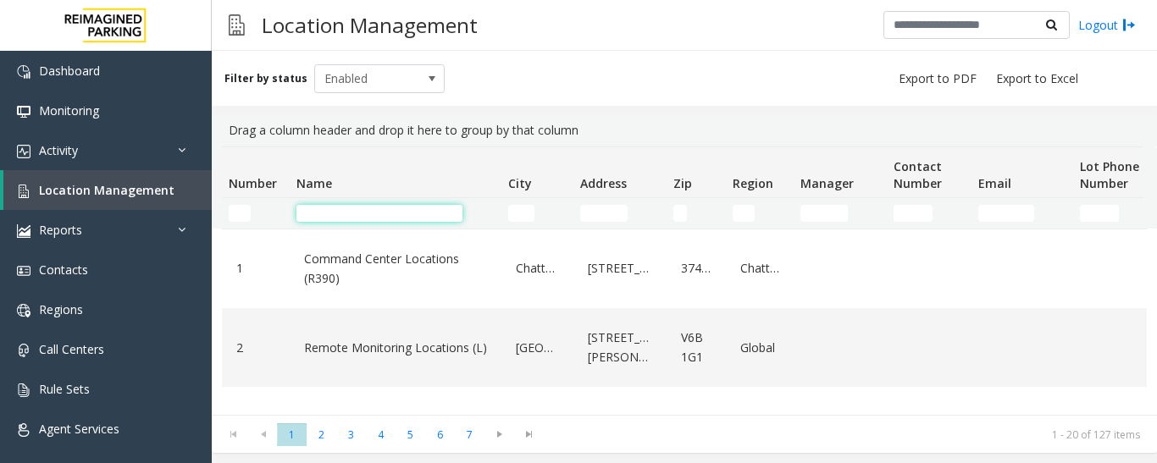 The width and height of the screenshot is (1157, 463). Describe the element at coordinates (314, 183) in the screenshot. I see `span: Name` at that location.